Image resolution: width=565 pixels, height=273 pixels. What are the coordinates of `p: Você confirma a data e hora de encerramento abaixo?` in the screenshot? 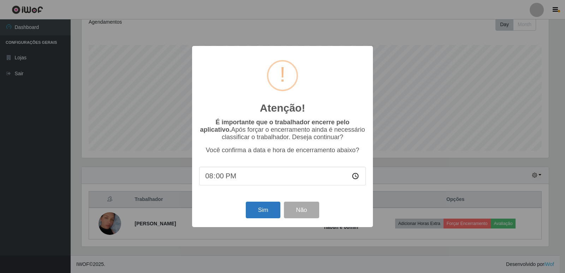 It's located at (283, 150).